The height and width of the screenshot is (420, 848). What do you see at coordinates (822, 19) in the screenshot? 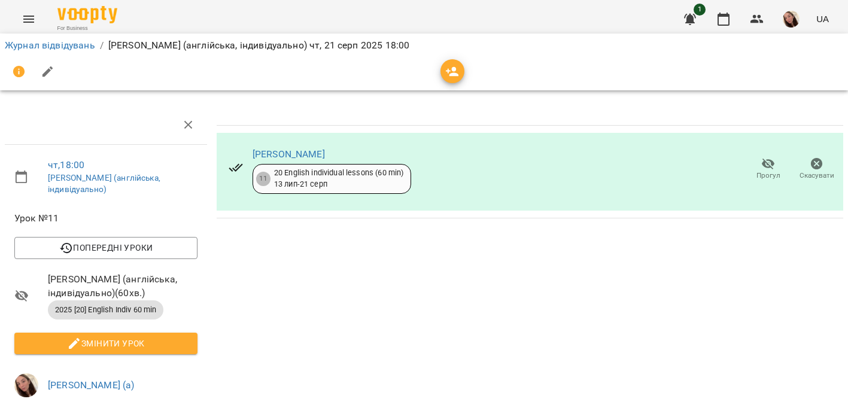
I see `button: UA` at bounding box center [822, 19].